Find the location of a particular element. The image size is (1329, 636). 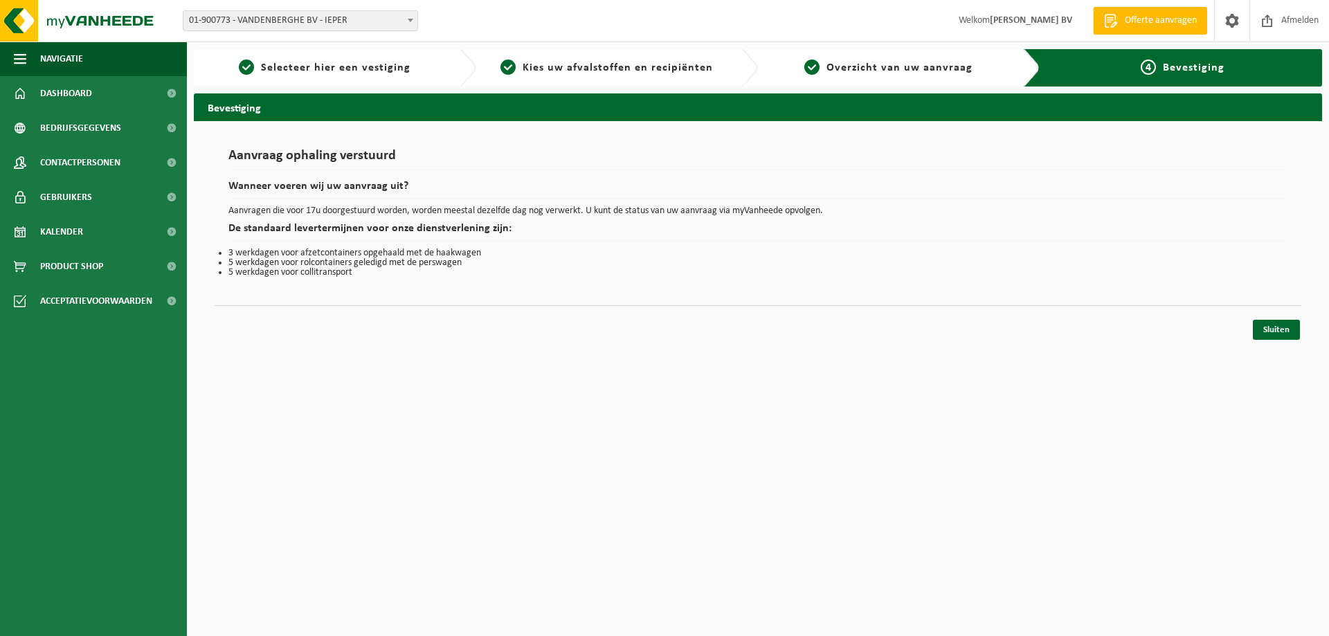

span: Offerte aanvragen is located at coordinates (1160, 21).